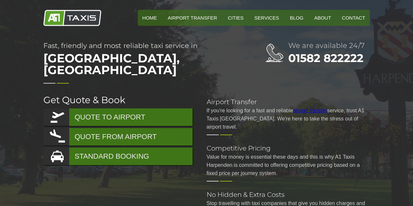  What do you see at coordinates (118, 137) in the screenshot?
I see `a: QUOTE FROM AIRPORT` at bounding box center [118, 137].